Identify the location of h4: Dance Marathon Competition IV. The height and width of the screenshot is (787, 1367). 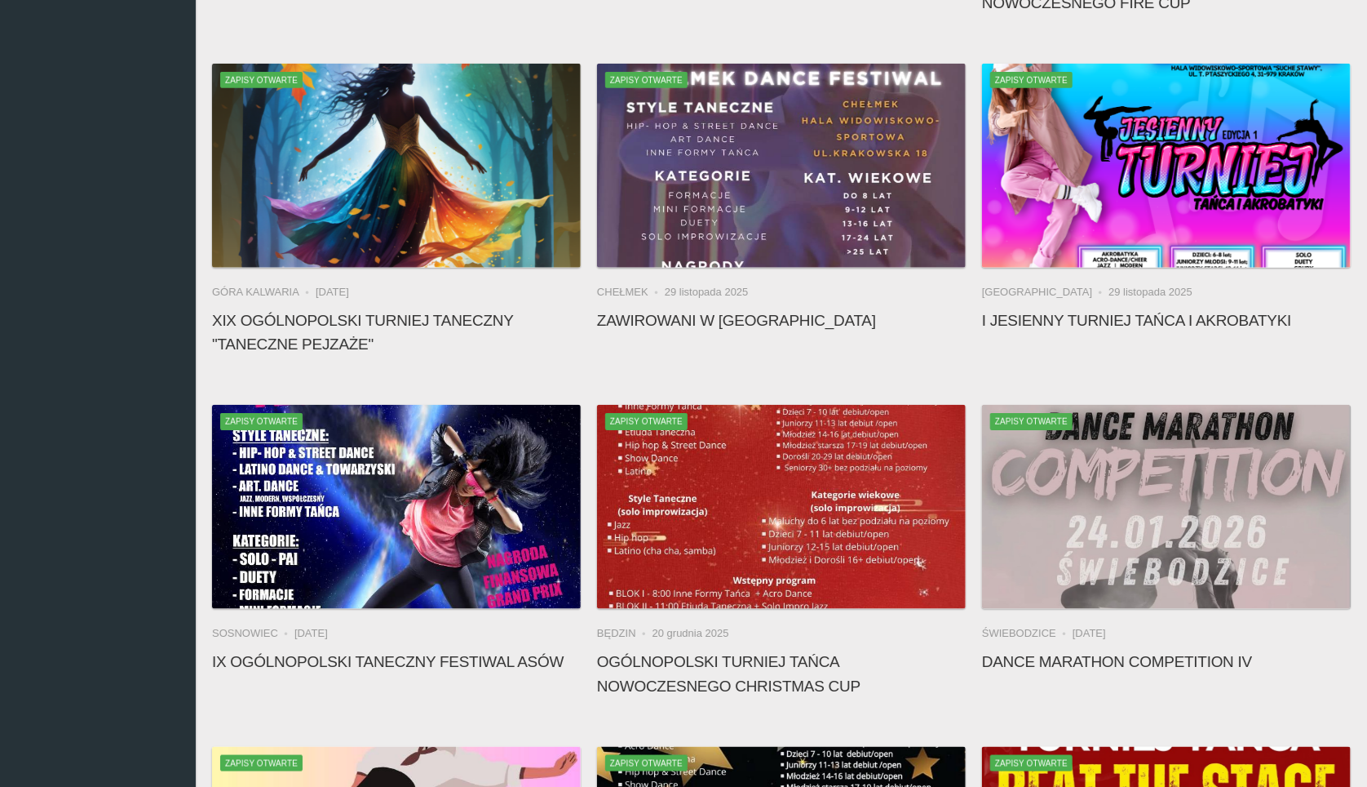
(1167, 661).